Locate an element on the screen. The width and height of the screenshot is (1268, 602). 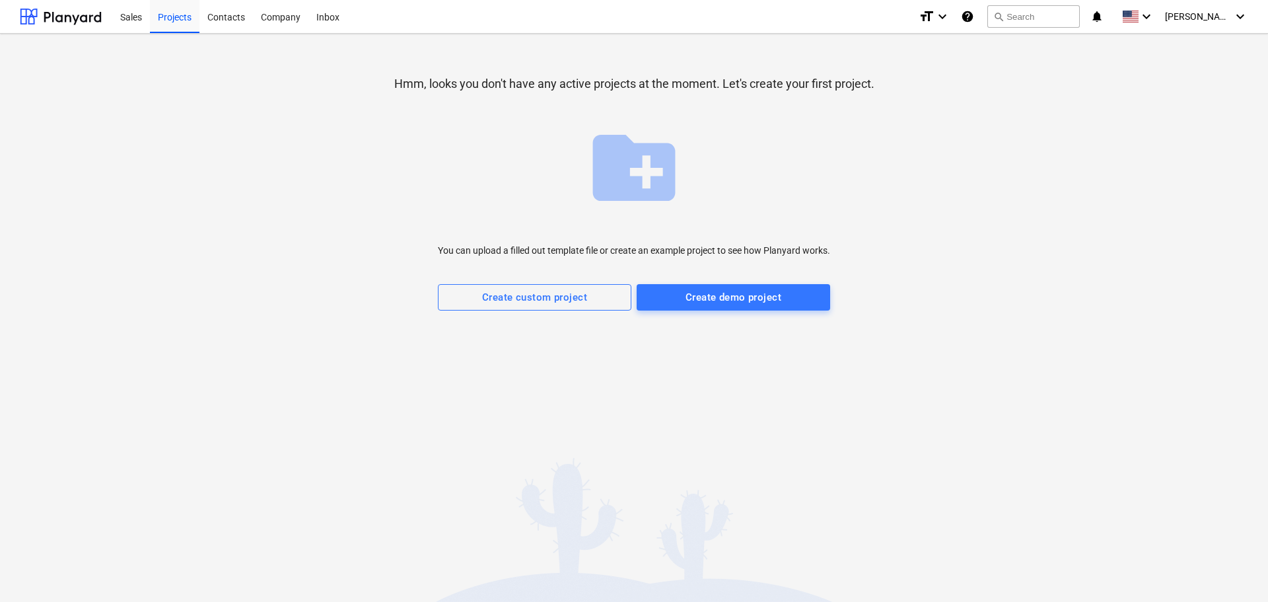
div: Create demo project is located at coordinates (733, 297).